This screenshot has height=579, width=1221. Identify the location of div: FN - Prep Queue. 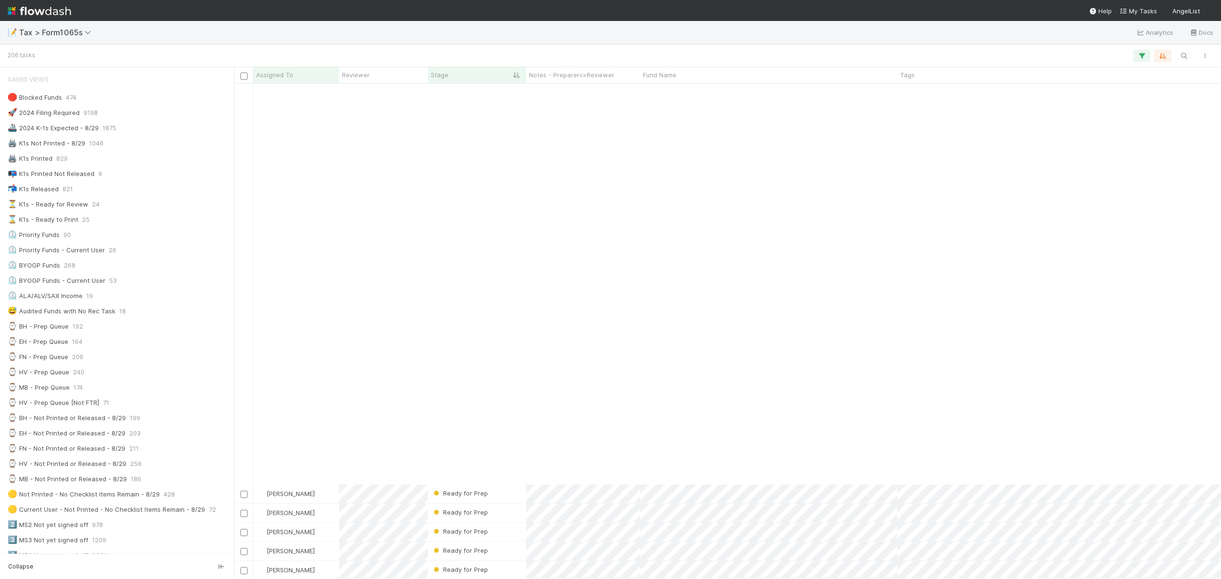
(38, 357).